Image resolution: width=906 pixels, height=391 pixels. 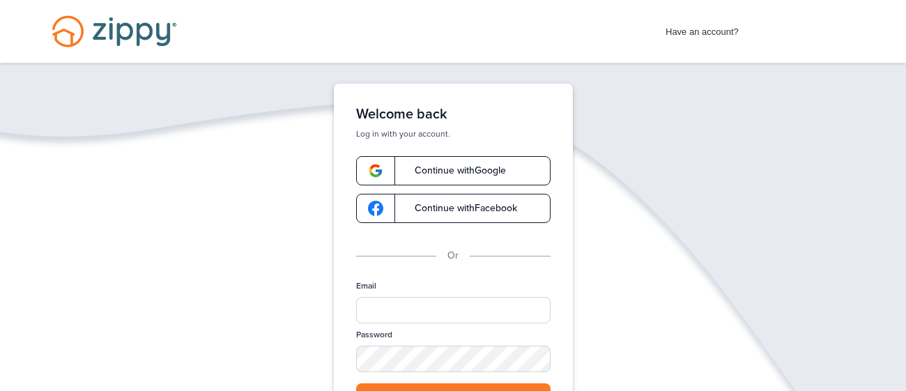 I want to click on p: Log in with your account., so click(x=453, y=134).